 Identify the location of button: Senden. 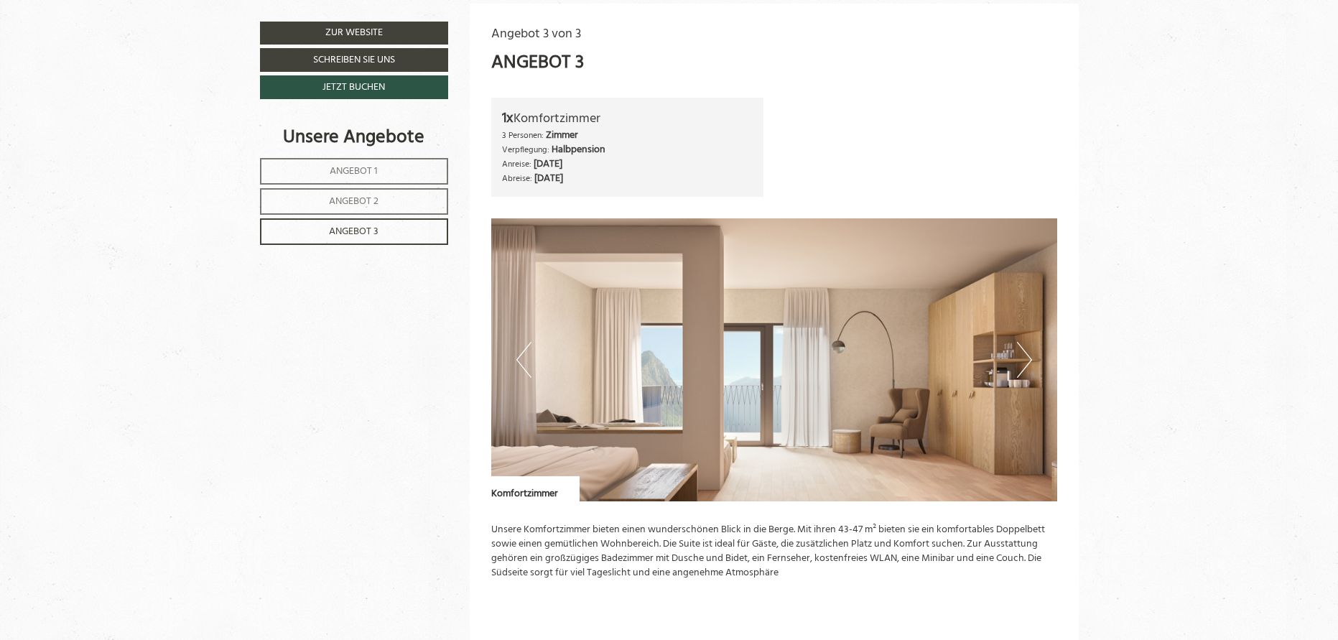
(527, 392).